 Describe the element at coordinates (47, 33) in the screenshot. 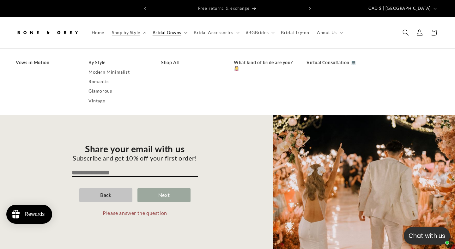

I see `img: Bone and Grey Bridal` at that location.